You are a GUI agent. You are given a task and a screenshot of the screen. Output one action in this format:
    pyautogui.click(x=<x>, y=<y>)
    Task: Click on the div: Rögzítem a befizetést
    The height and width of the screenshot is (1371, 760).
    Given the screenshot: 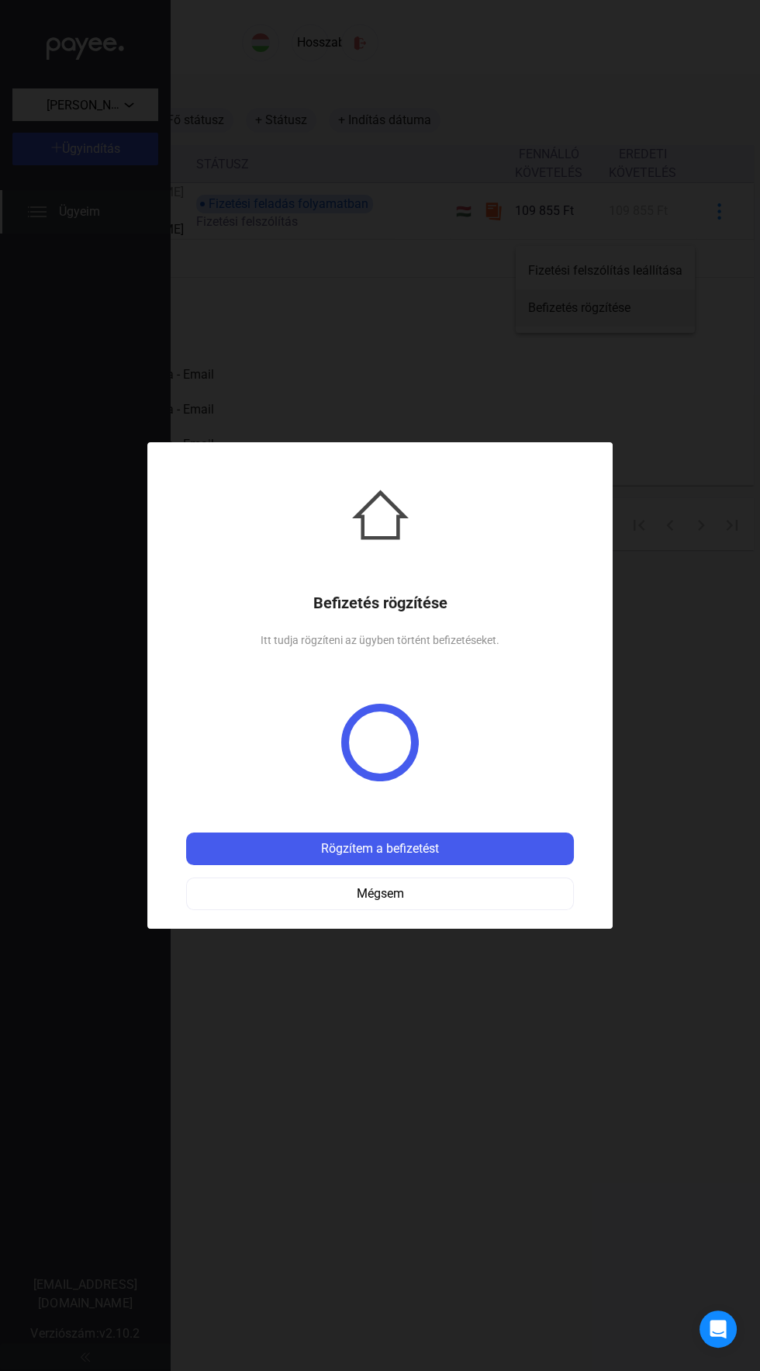 What is the action you would take?
    pyautogui.click(x=380, y=849)
    